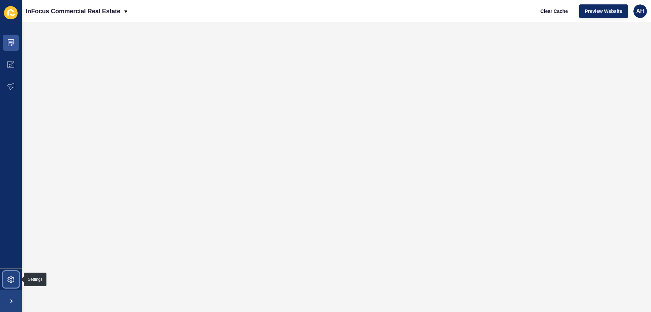  What do you see at coordinates (554, 11) in the screenshot?
I see `button: Clear Cache` at bounding box center [554, 11].